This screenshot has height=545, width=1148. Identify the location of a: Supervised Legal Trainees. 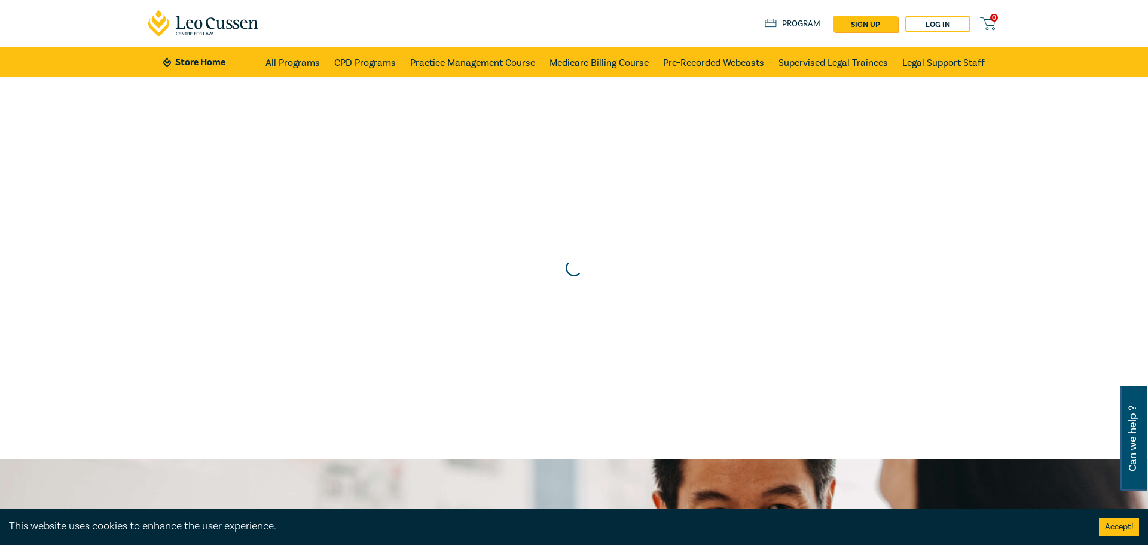
(833, 62).